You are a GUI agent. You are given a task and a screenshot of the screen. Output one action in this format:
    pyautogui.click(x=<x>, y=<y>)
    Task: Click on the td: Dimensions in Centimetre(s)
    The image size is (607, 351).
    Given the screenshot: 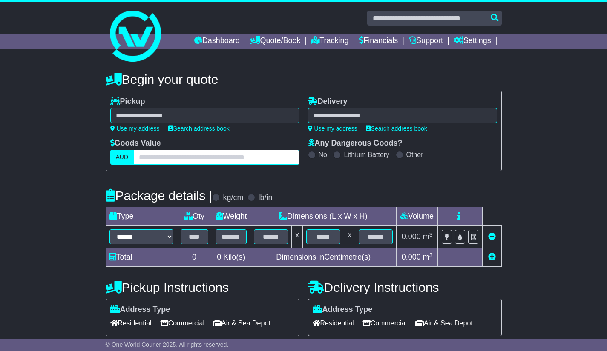 What is the action you would take?
    pyautogui.click(x=323, y=258)
    